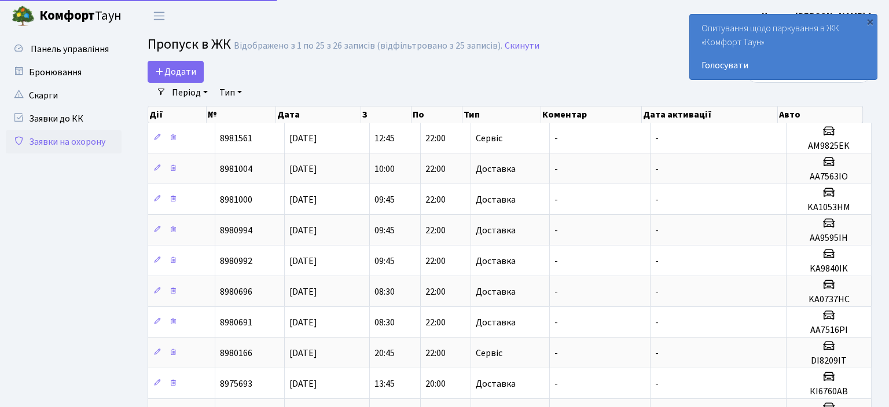 The width and height of the screenshot is (889, 407). What do you see at coordinates (709, 115) in the screenshot?
I see `th: Дата активації` at bounding box center [709, 115].